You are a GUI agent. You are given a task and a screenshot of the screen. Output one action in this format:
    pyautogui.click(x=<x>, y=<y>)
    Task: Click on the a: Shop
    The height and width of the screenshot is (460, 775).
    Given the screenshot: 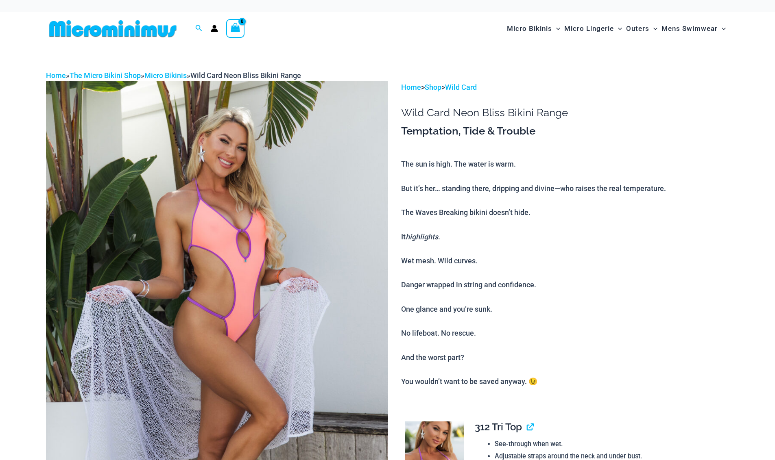 What is the action you would take?
    pyautogui.click(x=433, y=87)
    